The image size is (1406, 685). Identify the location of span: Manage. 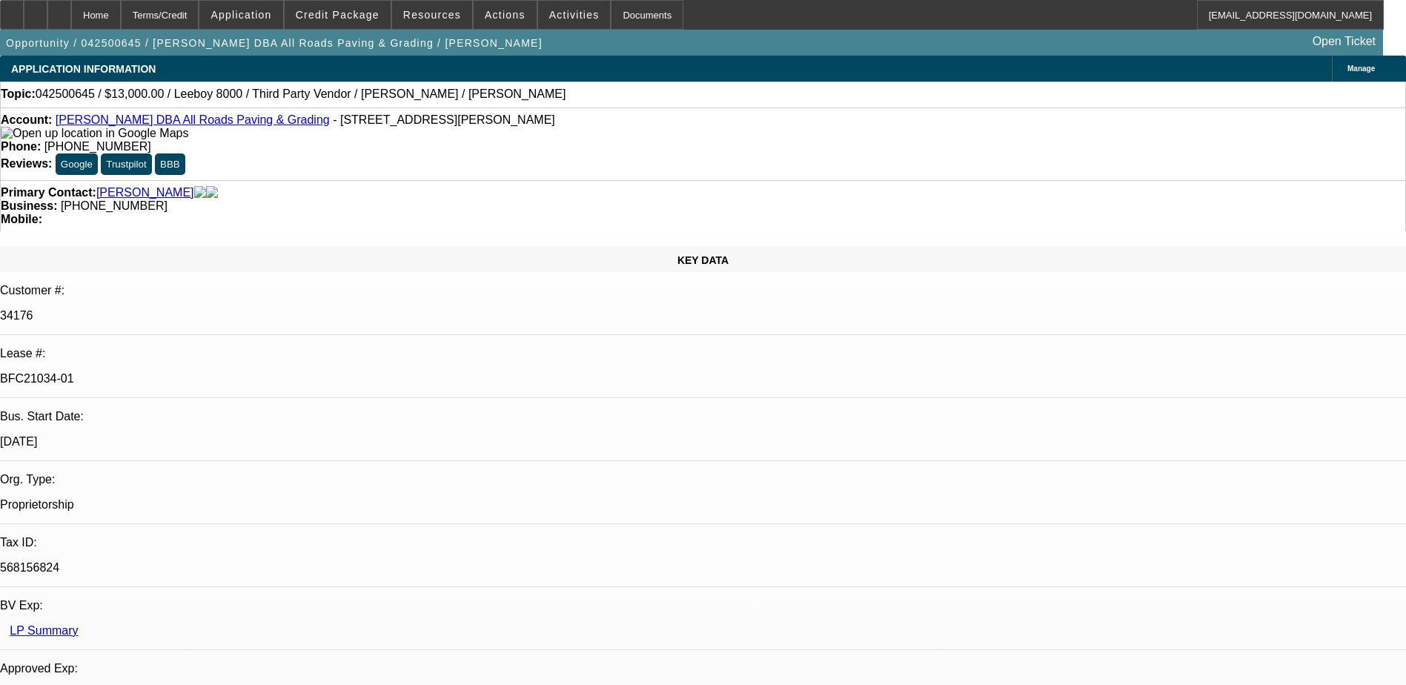
(1361, 68).